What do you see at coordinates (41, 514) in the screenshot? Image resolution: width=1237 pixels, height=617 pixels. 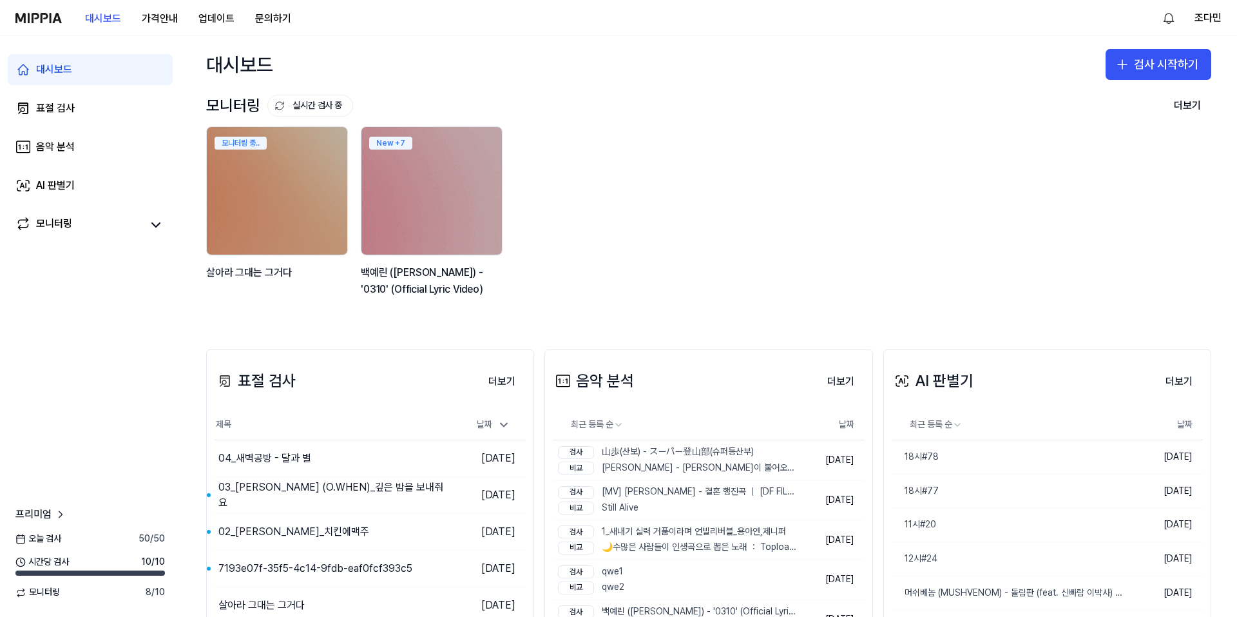 I see `a: 프리미엄` at bounding box center [41, 514].